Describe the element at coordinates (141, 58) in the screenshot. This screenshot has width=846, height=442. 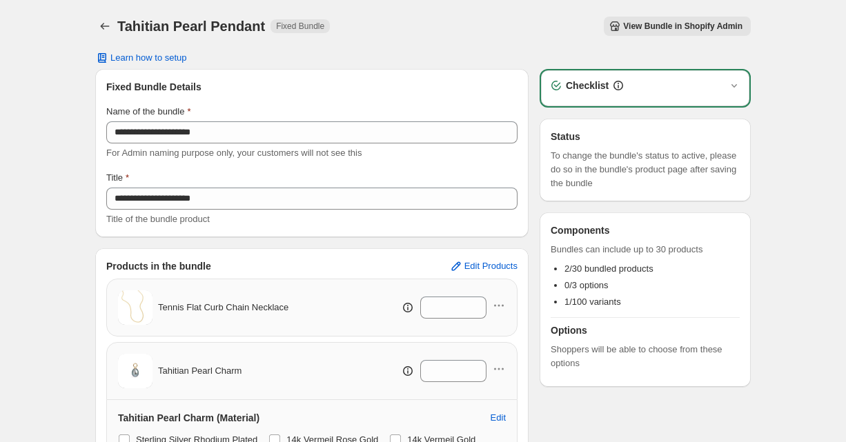
I see `button: Learn how to setup` at that location.